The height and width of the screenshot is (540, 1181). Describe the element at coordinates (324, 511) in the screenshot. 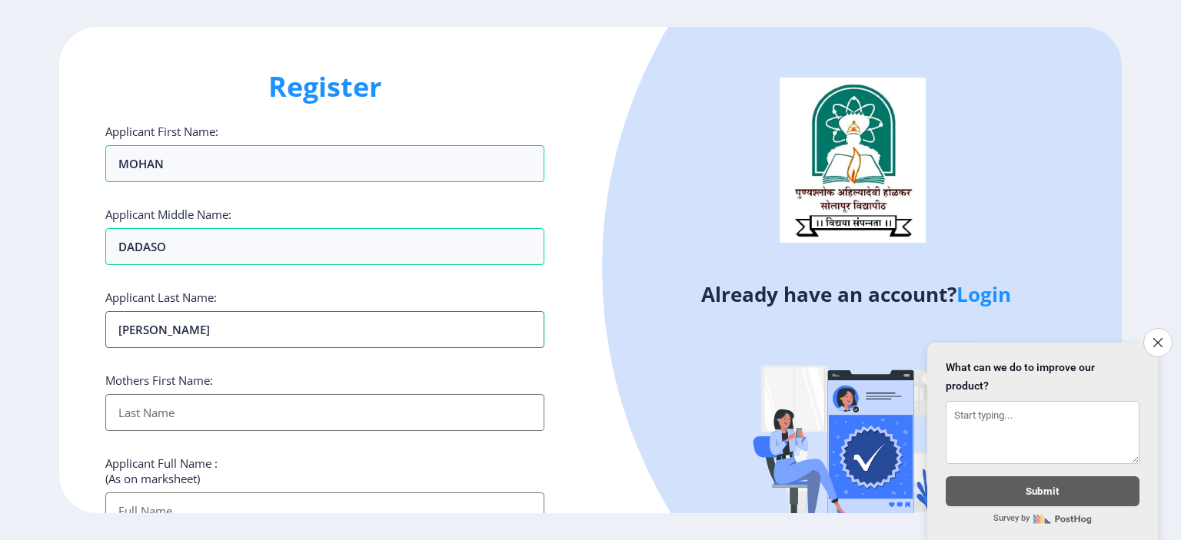

I see `input: Full Name` at that location.